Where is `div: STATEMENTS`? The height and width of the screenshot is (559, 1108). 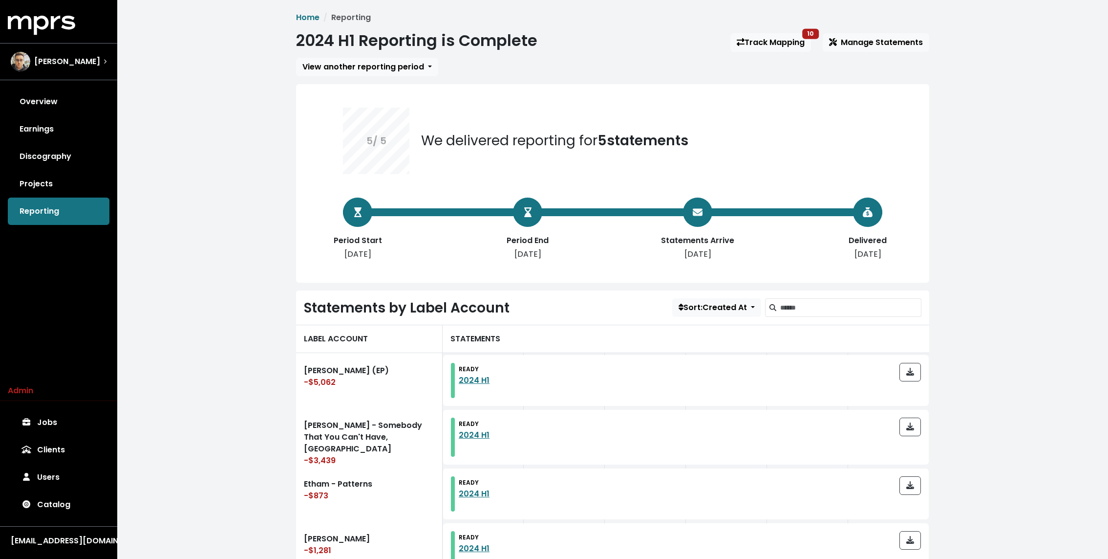
div: STATEMENTS is located at coordinates (686, 339).